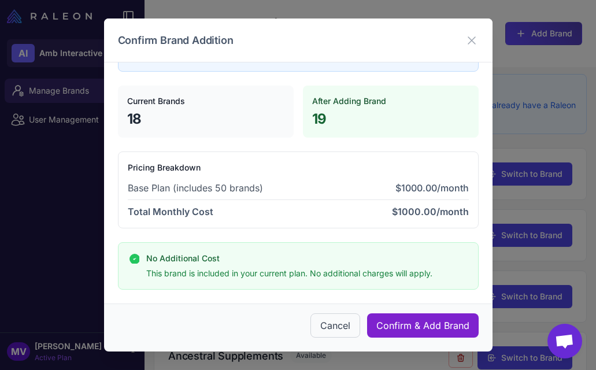  I want to click on p: 18, so click(206, 119).